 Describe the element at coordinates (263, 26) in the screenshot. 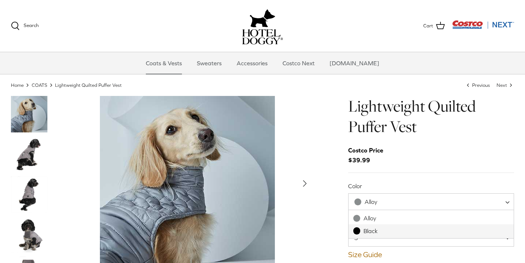

I see `a: hoteldoggy.com hoteldoggycom` at that location.